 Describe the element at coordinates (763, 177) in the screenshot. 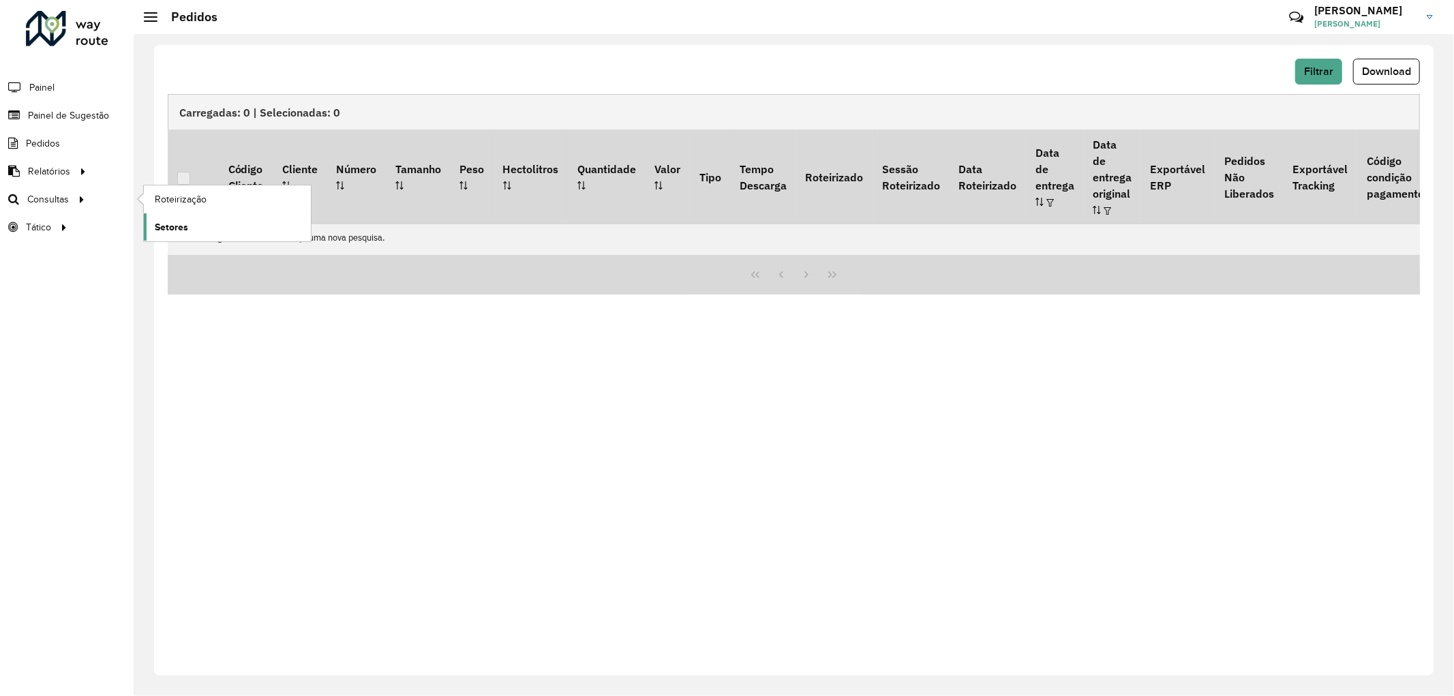

I see `th: Tempo Descarga` at that location.